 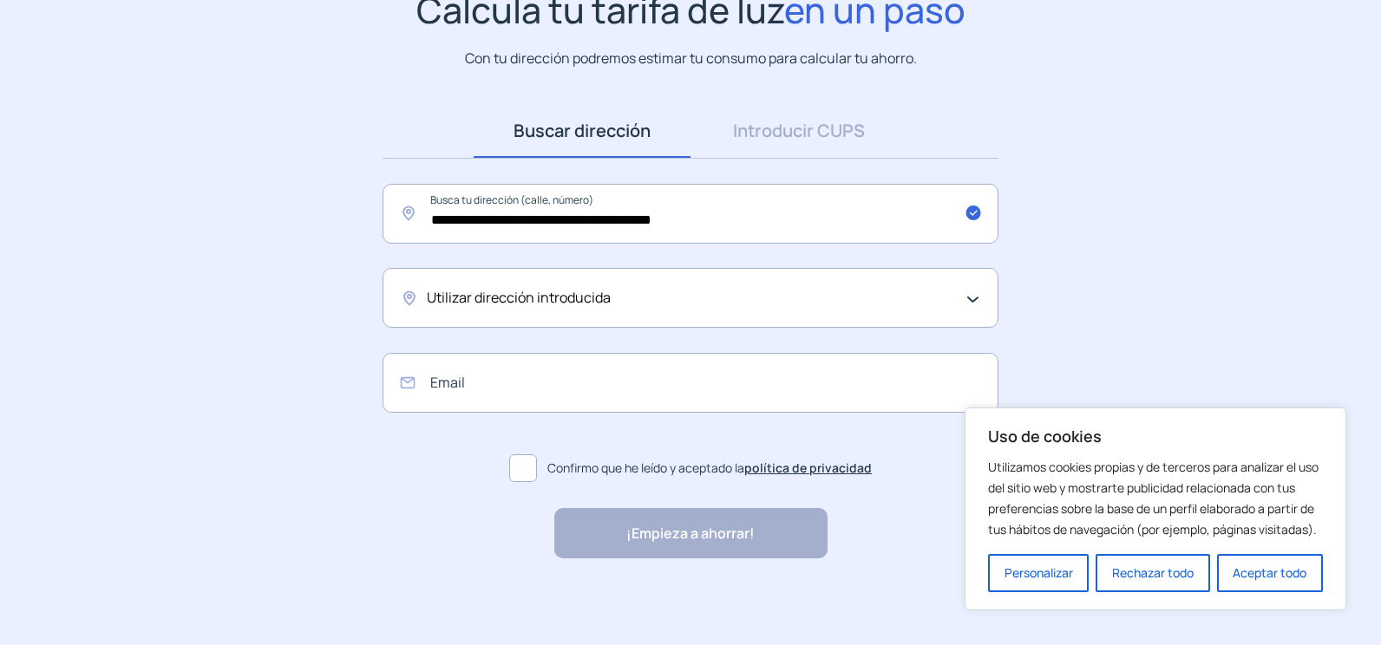 I want to click on button: Rechazar todo, so click(x=1152, y=573).